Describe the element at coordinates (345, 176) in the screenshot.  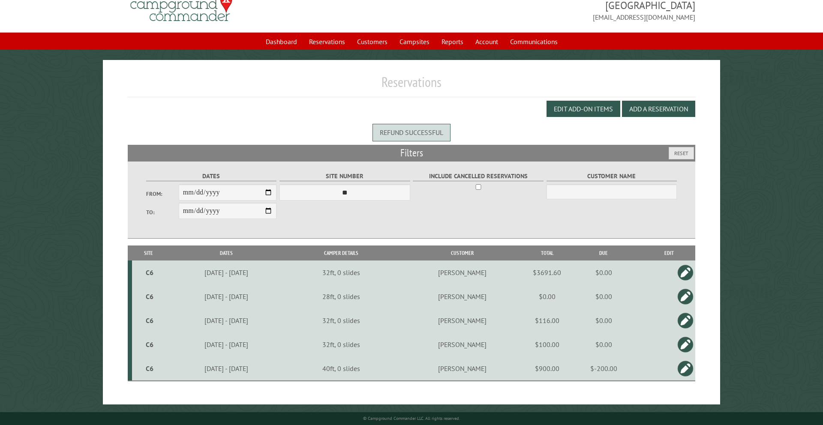
I see `label: Site Number` at that location.